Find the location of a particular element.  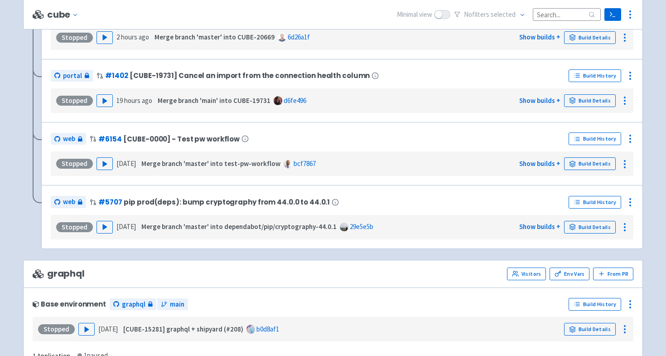

a: #1402 is located at coordinates (116, 75).